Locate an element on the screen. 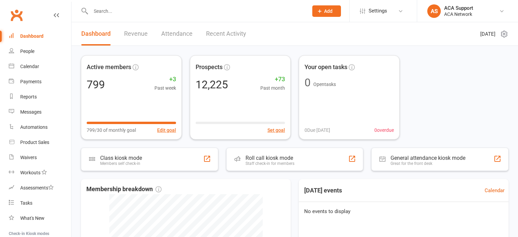 This screenshot has height=237, width=518. span: +3 is located at coordinates (165, 79).